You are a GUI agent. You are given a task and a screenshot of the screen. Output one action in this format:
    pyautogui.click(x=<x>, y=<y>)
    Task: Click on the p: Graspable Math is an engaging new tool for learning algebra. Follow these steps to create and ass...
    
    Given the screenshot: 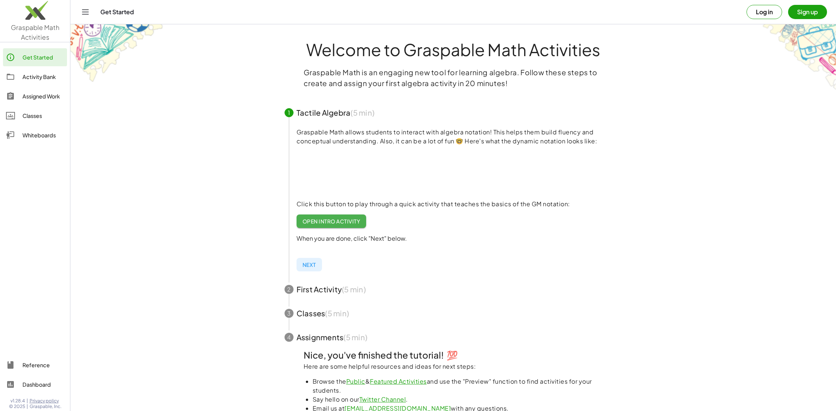 What is the action you would take?
    pyautogui.click(x=453, y=78)
    